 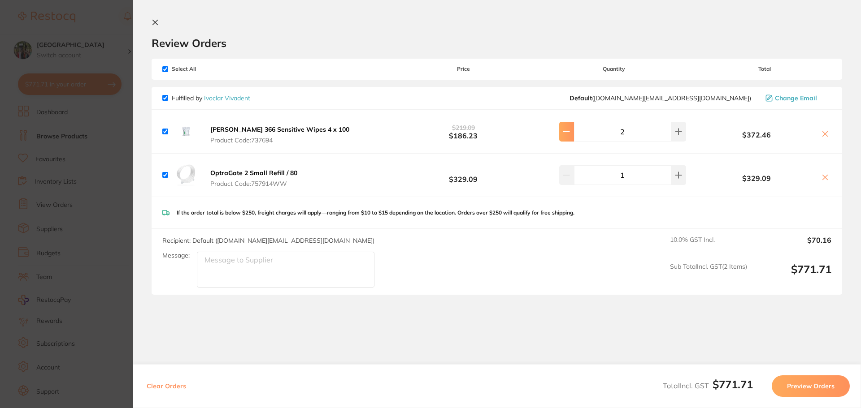 What do you see at coordinates (708, 246) in the screenshot?
I see `span: 10.0 % GST Incl.` at bounding box center [708, 246].